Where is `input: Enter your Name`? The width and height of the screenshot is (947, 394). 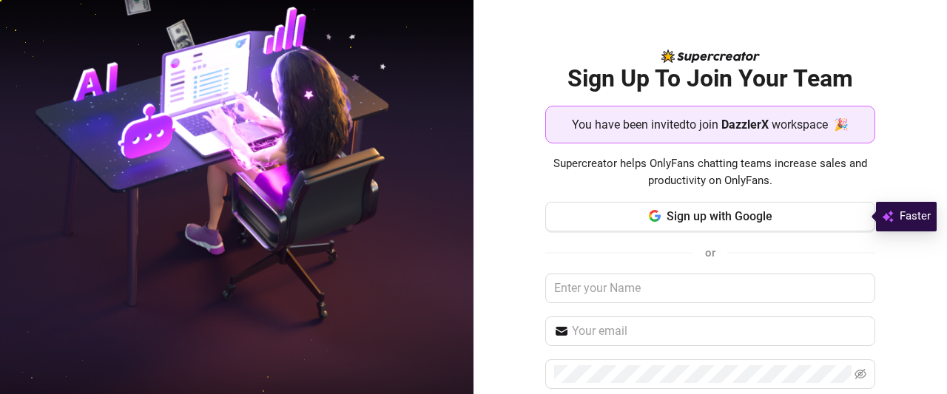
input: Enter your Name is located at coordinates (710, 288).